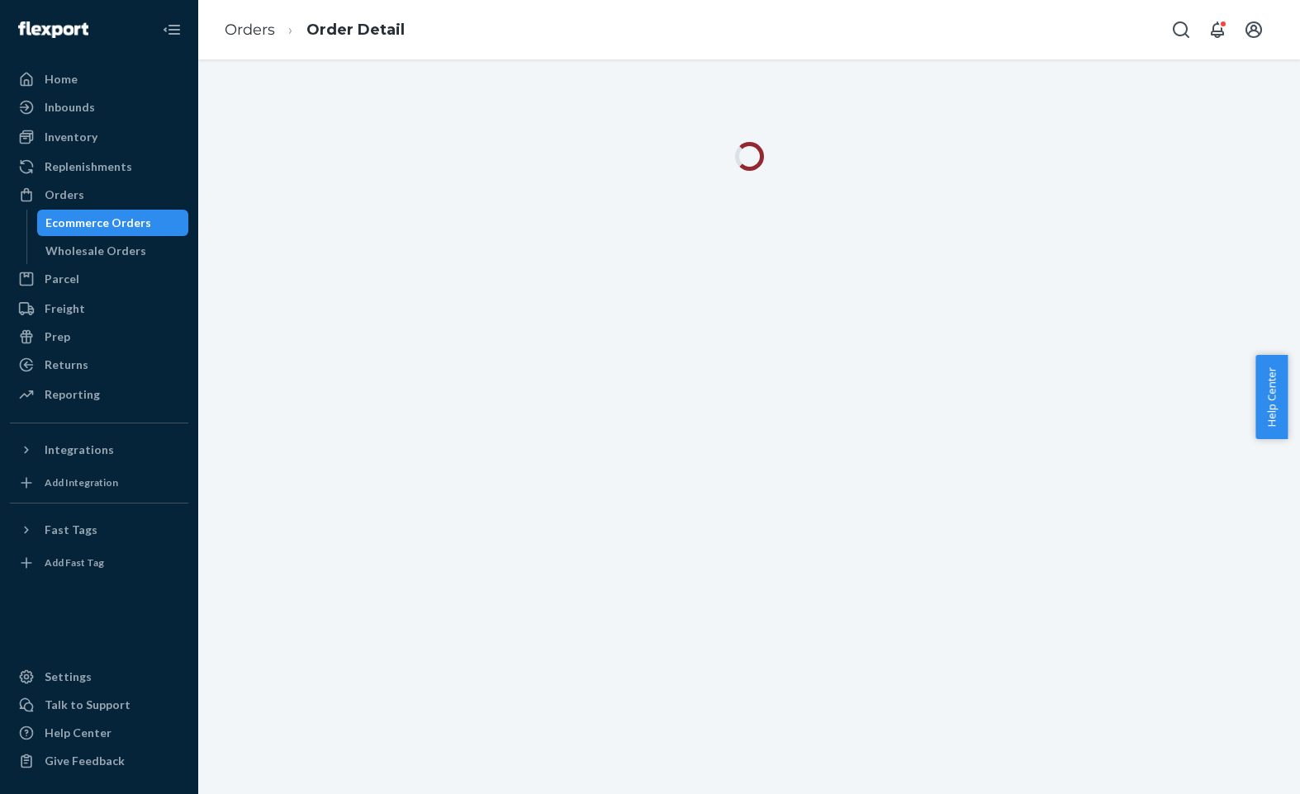 Image resolution: width=1300 pixels, height=794 pixels. I want to click on a: Parcel, so click(99, 279).